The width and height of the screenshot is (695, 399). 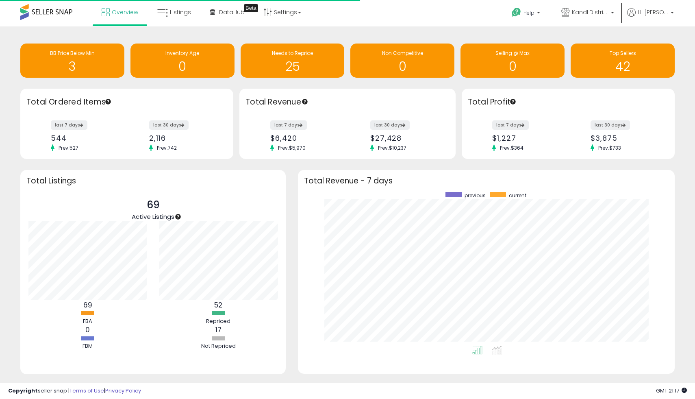 What do you see at coordinates (513, 53) in the screenshot?
I see `span: Selling @ Max` at bounding box center [513, 53].